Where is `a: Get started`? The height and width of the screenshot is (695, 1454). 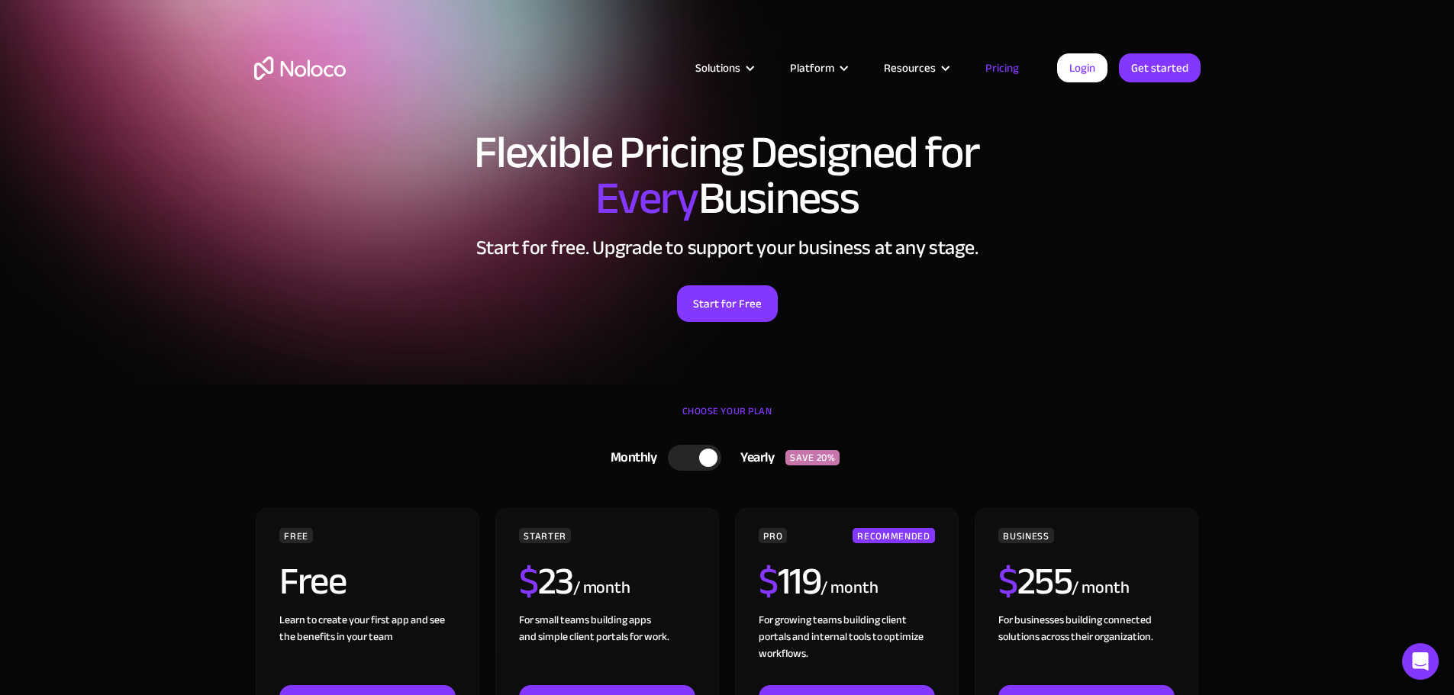 a: Get started is located at coordinates (1160, 68).